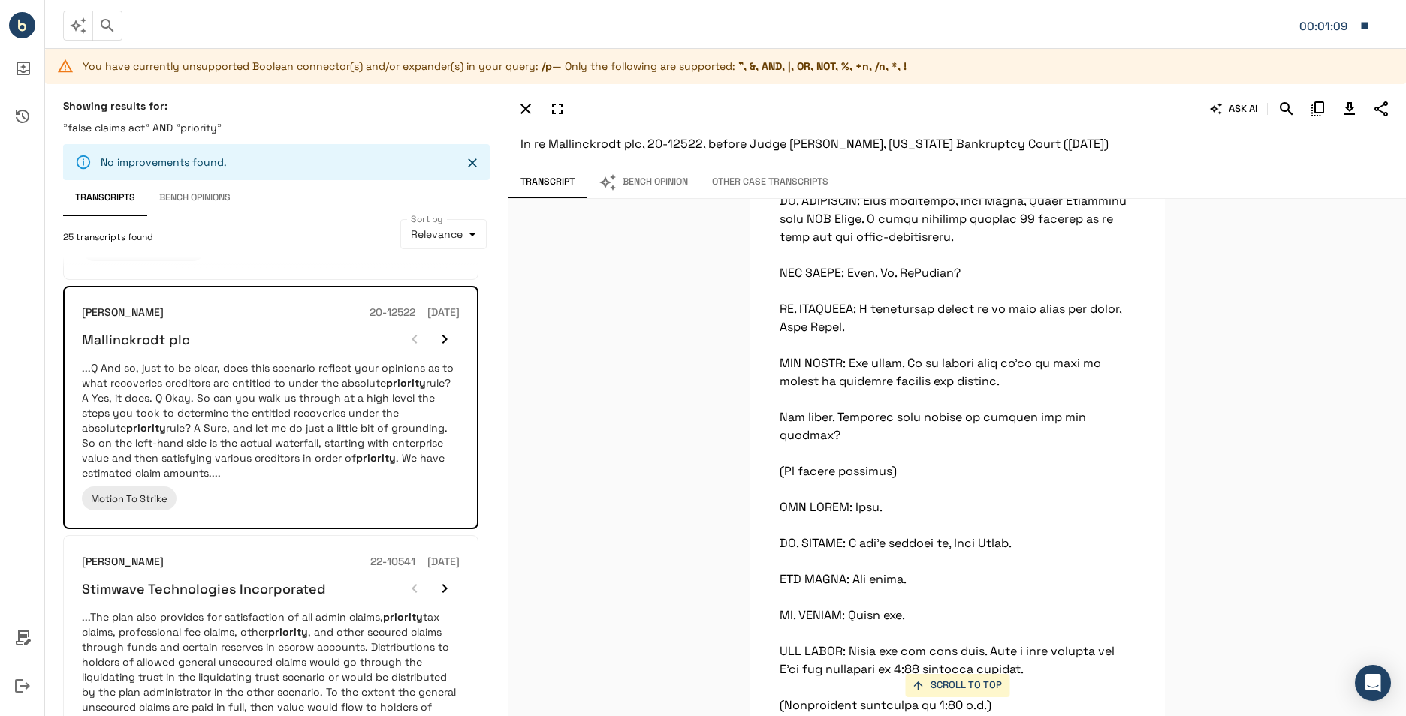 The height and width of the screenshot is (716, 1406). What do you see at coordinates (136, 339) in the screenshot?
I see `h6: Mallinckrodt plc` at bounding box center [136, 339].